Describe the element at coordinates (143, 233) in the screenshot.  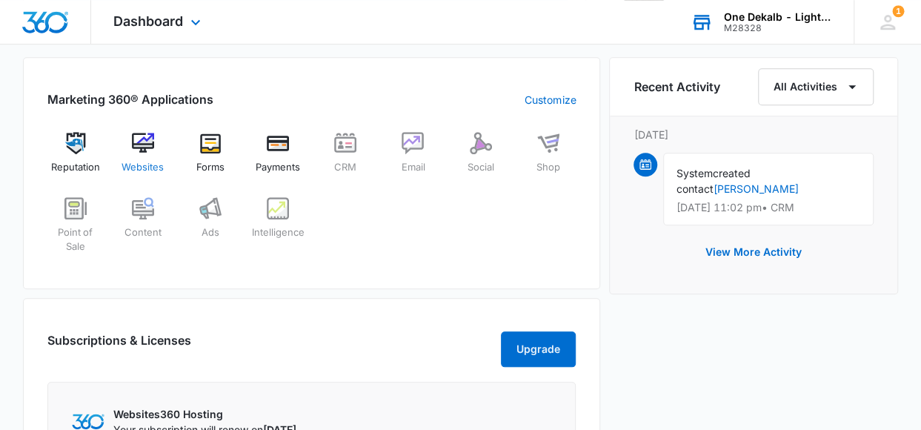
I see `span: Content` at that location.